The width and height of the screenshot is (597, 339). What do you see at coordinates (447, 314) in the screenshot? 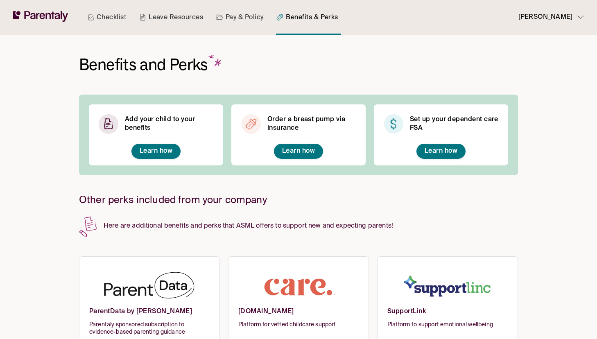
I see `h6: SupportLink` at bounding box center [447, 314].